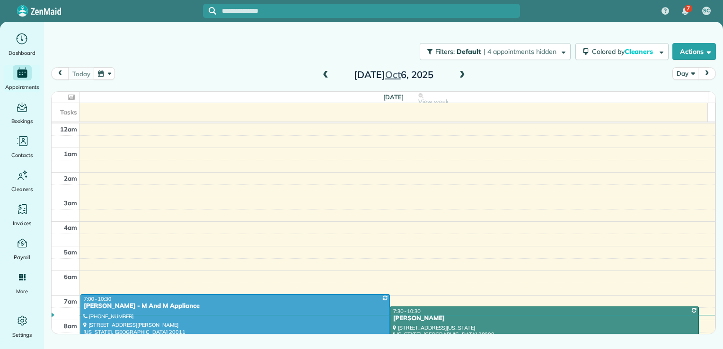 Image resolution: width=723 pixels, height=349 pixels. Describe the element at coordinates (60, 73) in the screenshot. I see `button: prev` at that location.